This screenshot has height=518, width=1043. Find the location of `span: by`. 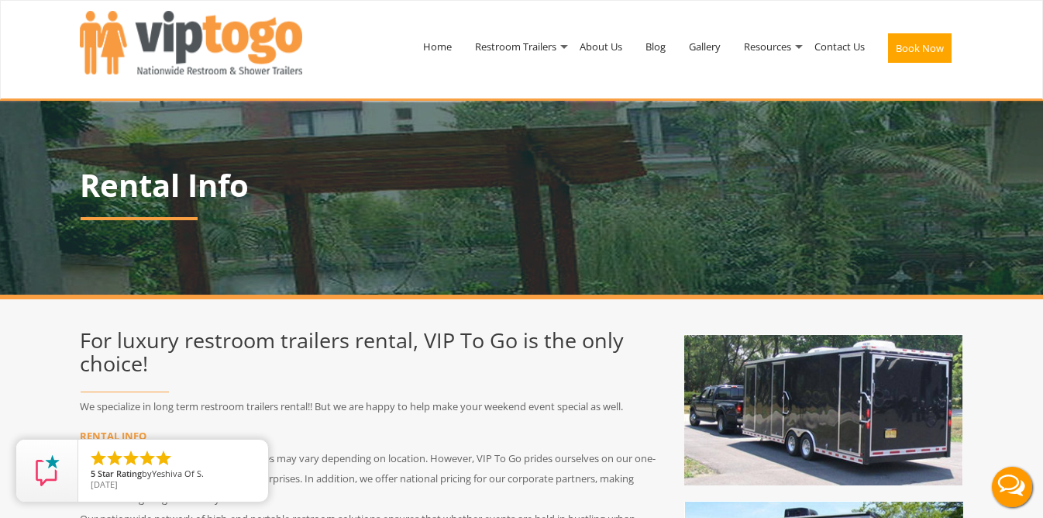

span: by is located at coordinates (173, 474).